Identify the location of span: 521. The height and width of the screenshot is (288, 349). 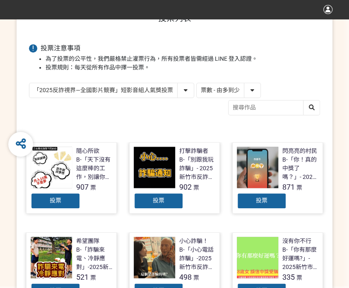
(82, 277).